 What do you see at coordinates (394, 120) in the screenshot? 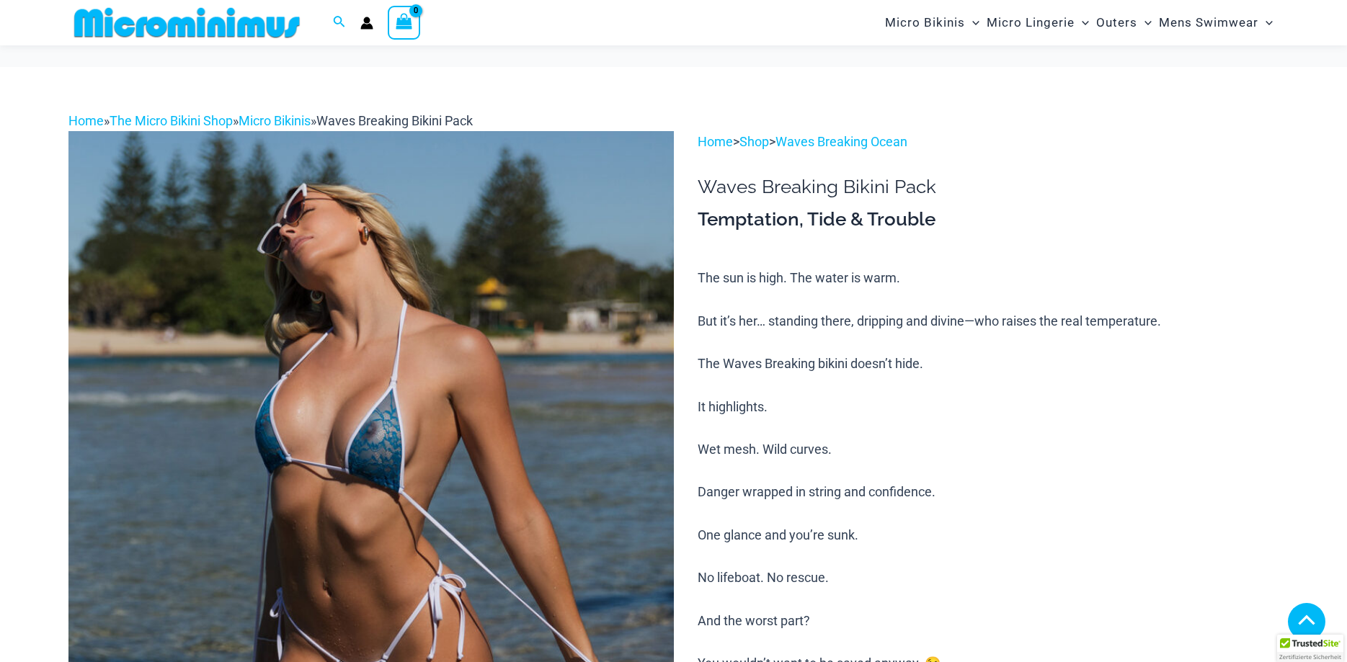
I see `span: Waves Breaking Bikini Pack` at bounding box center [394, 120].